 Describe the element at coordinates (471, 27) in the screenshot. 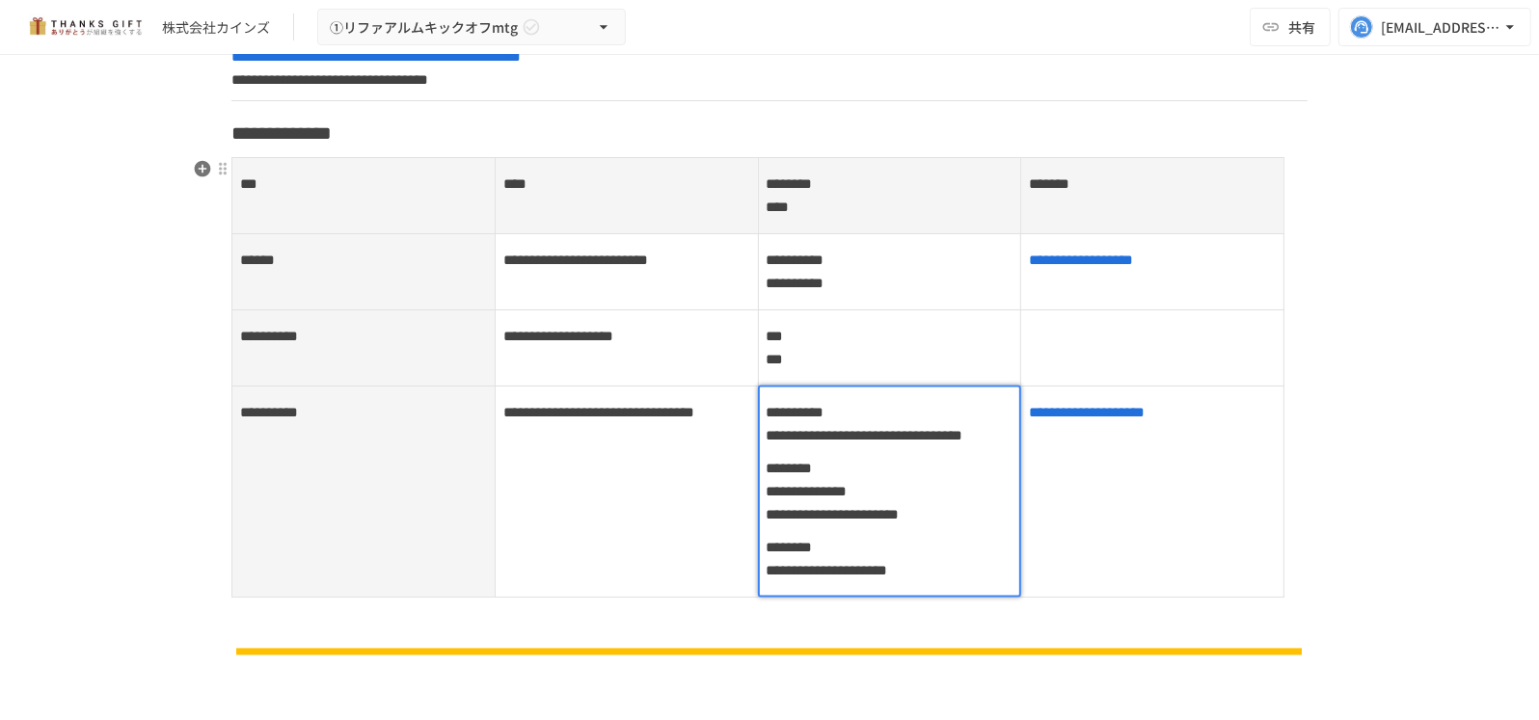

I see `button: ①リファアルムキックオフmtg` at that location.